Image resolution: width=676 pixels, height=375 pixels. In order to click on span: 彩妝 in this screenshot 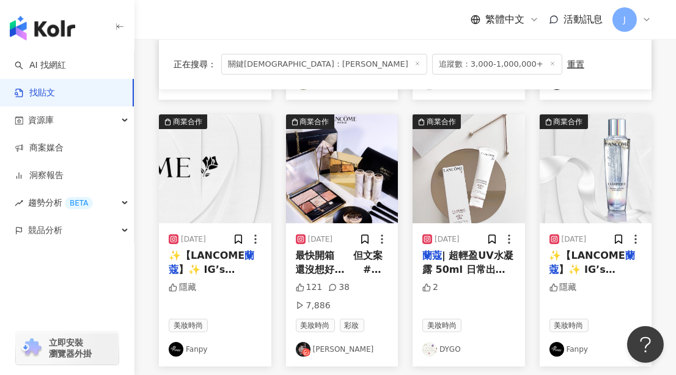, I will do `click(352, 325)`.